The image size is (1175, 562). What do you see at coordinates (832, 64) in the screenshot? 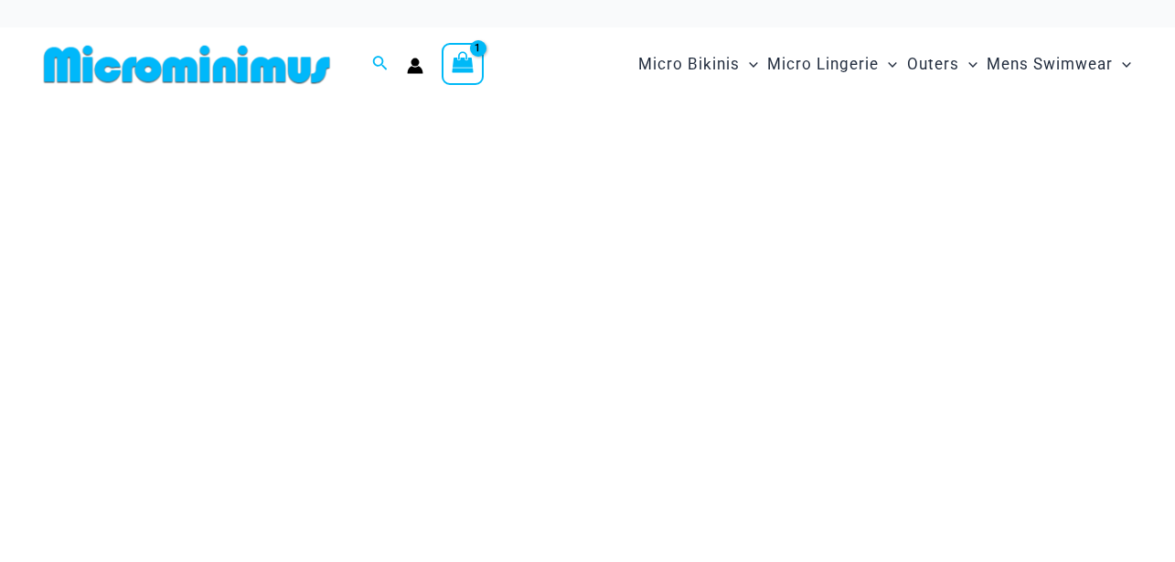
I see `a: Micro LingerieMenu ToggleMenu Toggle` at bounding box center [832, 64].